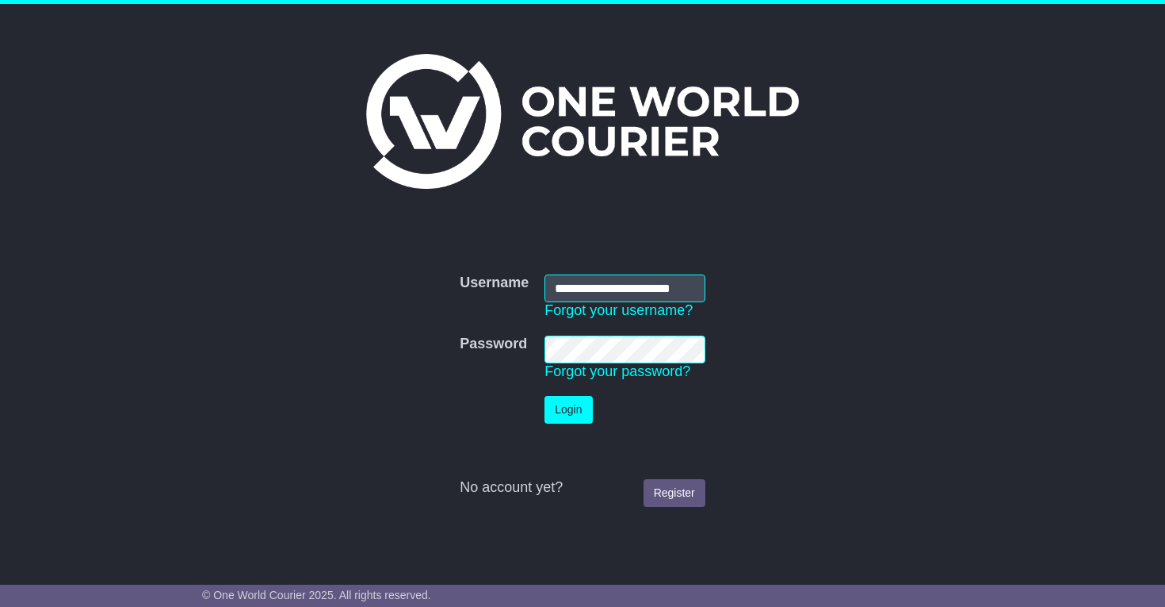 The width and height of the screenshot is (1165, 607). Describe the element at coordinates (618, 310) in the screenshot. I see `a: Forgot your username?` at that location.